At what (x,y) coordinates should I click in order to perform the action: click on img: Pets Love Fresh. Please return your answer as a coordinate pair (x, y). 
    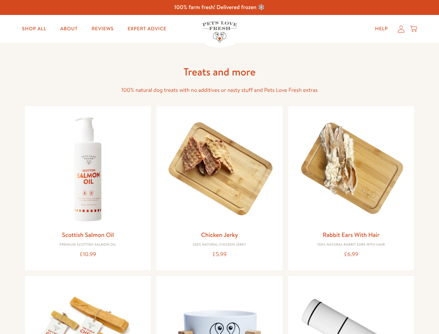
    Looking at the image, I should click on (220, 32).